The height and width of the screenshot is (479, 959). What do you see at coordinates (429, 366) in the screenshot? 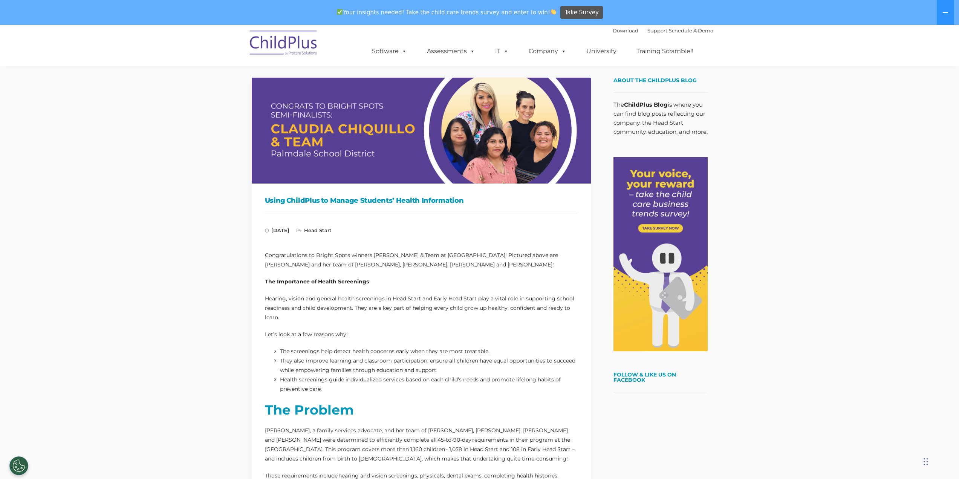
I see `li: They also improve learning and classroom participation, ensure all children have equal opportunit...` at bounding box center [429, 366].